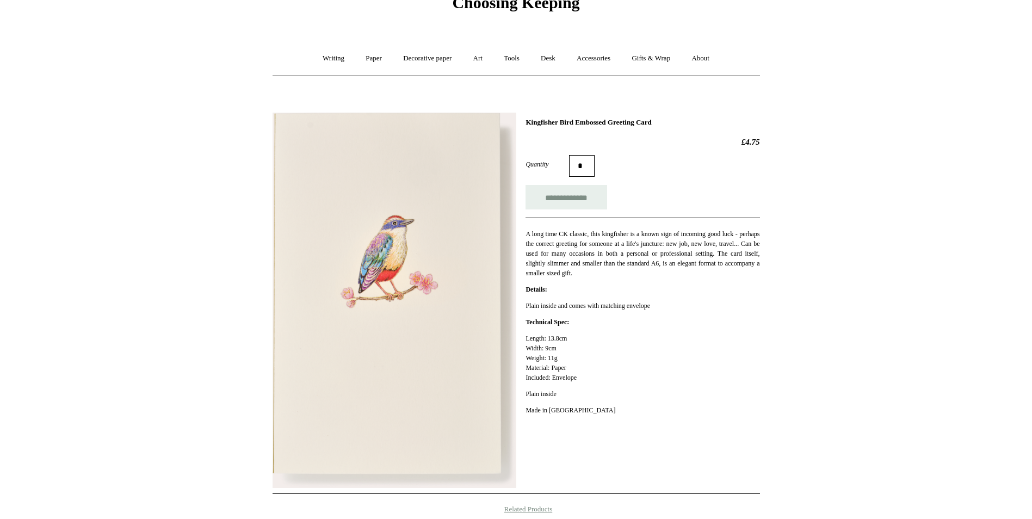 This screenshot has width=1032, height=519. I want to click on a: Paper, so click(374, 58).